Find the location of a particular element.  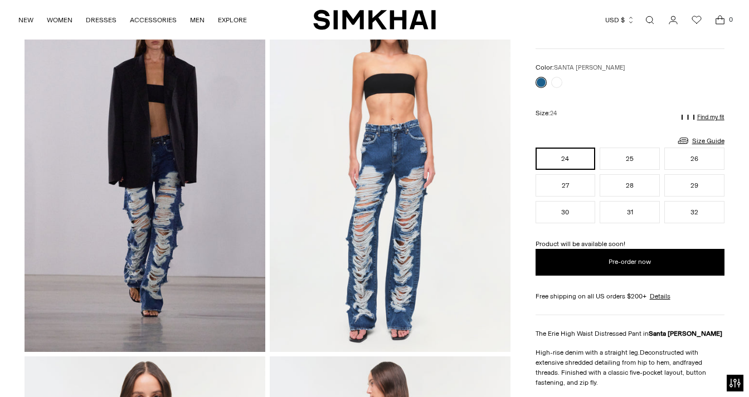

a: MEN is located at coordinates (197, 20).